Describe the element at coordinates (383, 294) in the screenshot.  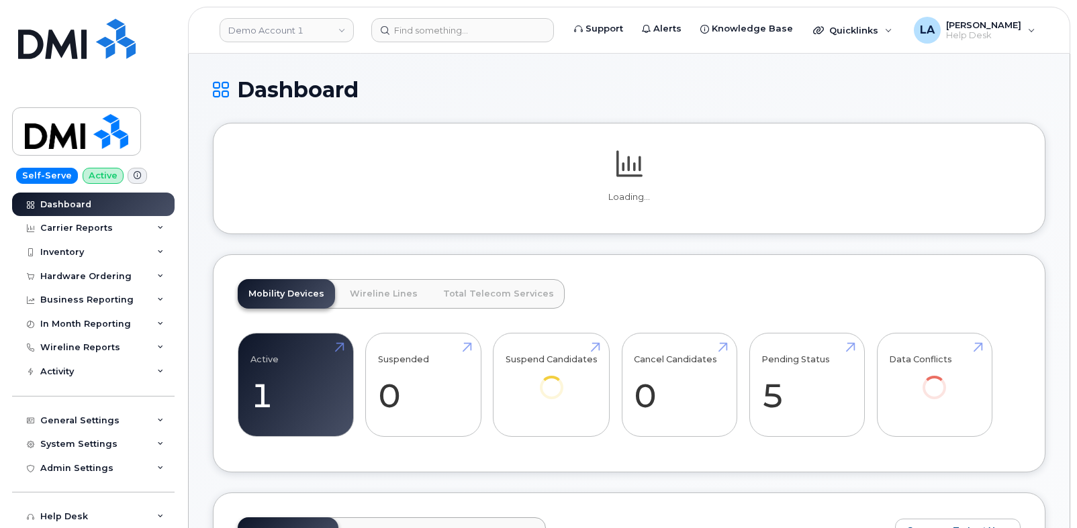
I see `a: Wireline Lines` at that location.